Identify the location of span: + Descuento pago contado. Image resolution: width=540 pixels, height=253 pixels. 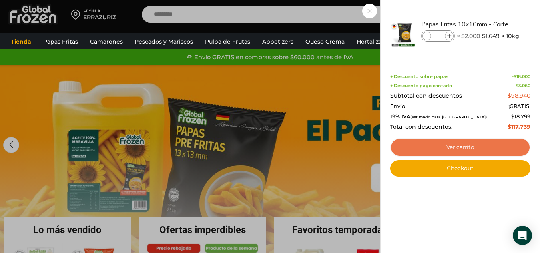
(421, 86).